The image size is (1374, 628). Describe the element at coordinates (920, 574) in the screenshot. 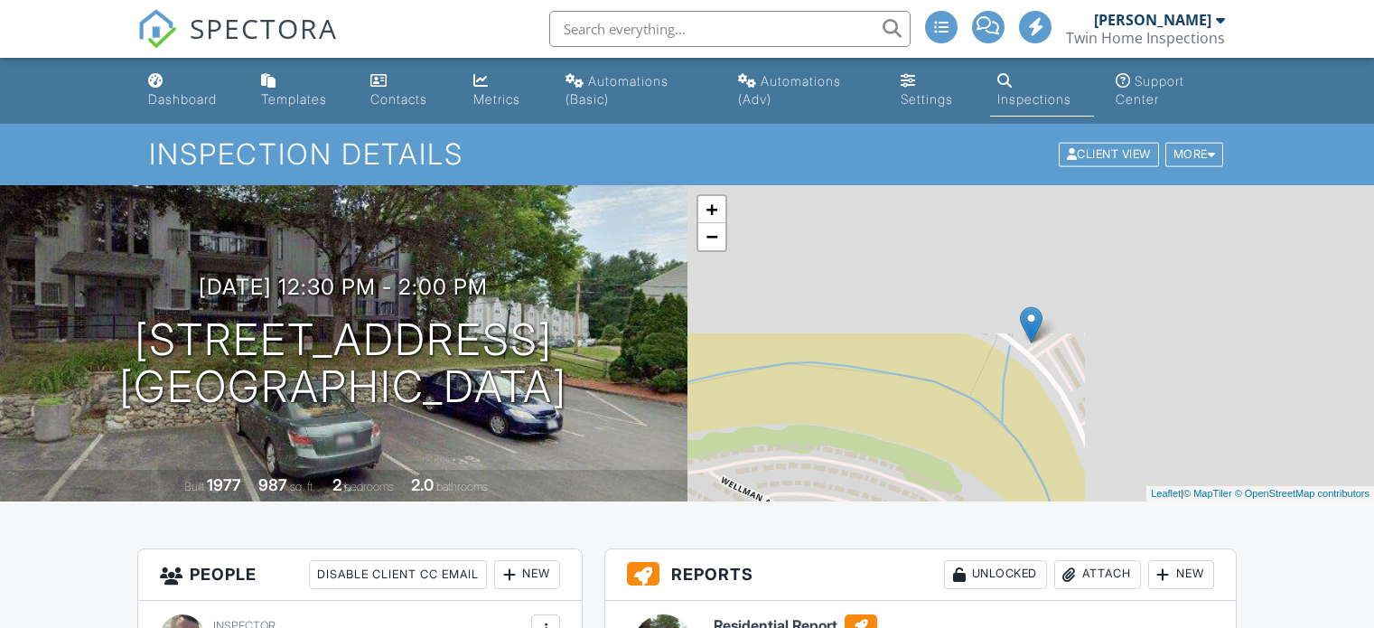

I see `h3: Reports` at that location.